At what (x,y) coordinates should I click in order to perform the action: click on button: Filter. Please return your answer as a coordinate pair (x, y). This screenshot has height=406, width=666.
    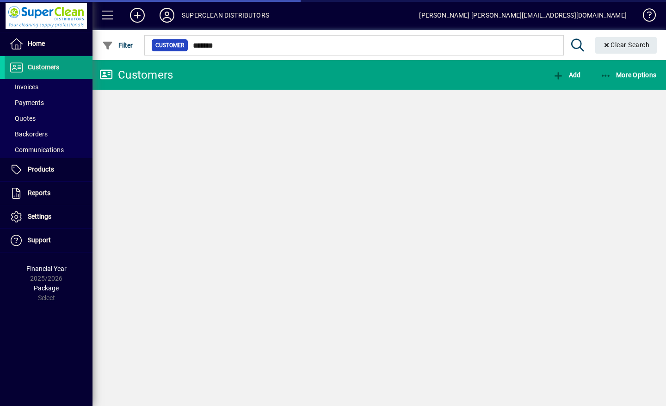
    Looking at the image, I should click on (117, 45).